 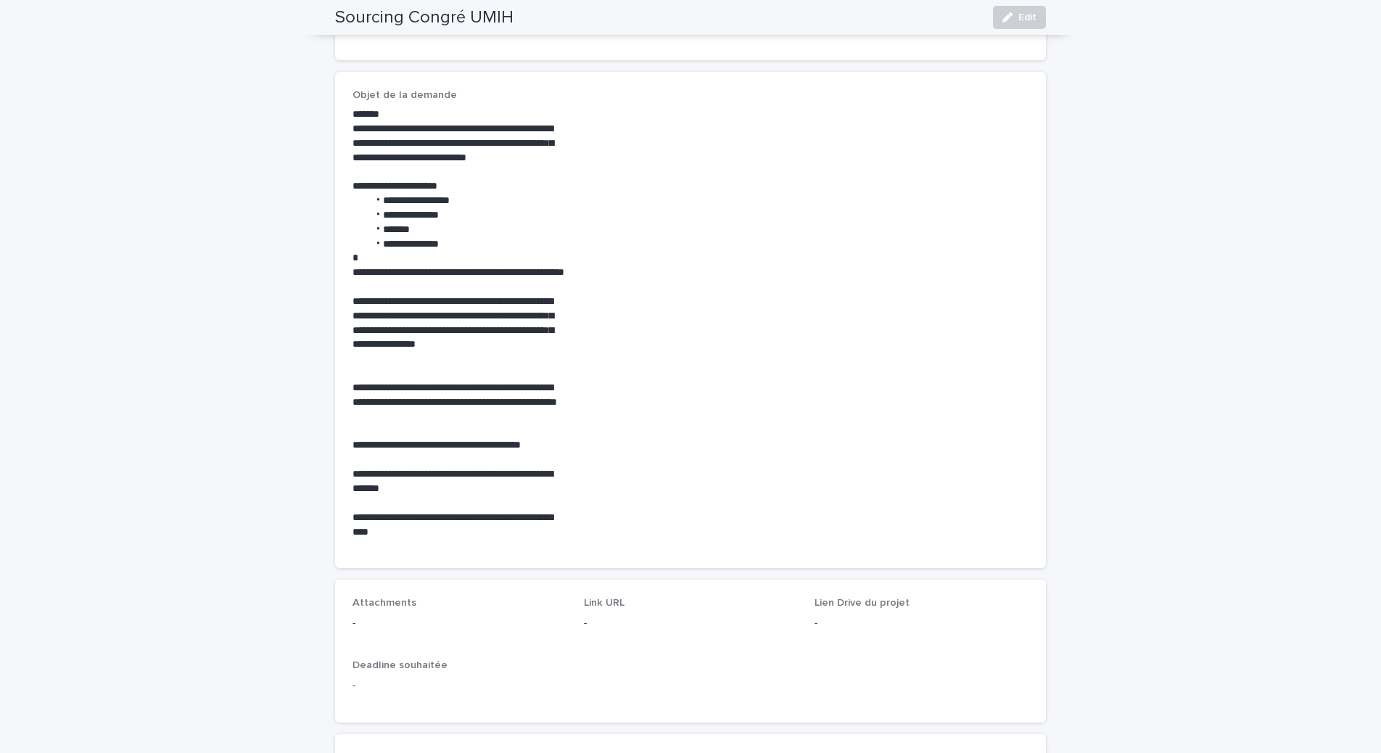 What do you see at coordinates (604, 603) in the screenshot?
I see `span: Link URL` at bounding box center [604, 603].